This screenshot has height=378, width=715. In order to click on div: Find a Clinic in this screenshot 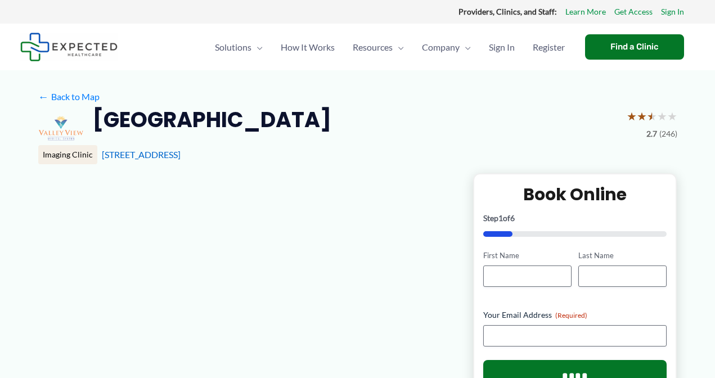, I will do `click(635, 47)`.